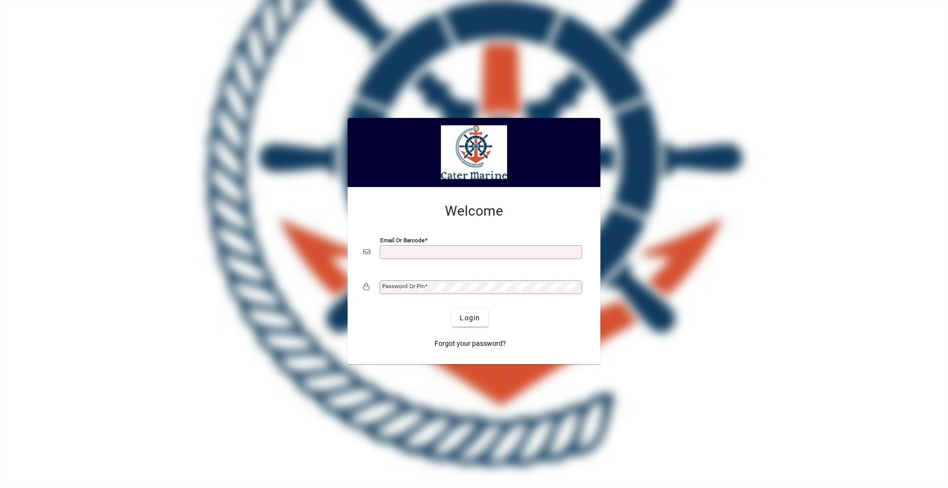  I want to click on h2: Welcome, so click(474, 211).